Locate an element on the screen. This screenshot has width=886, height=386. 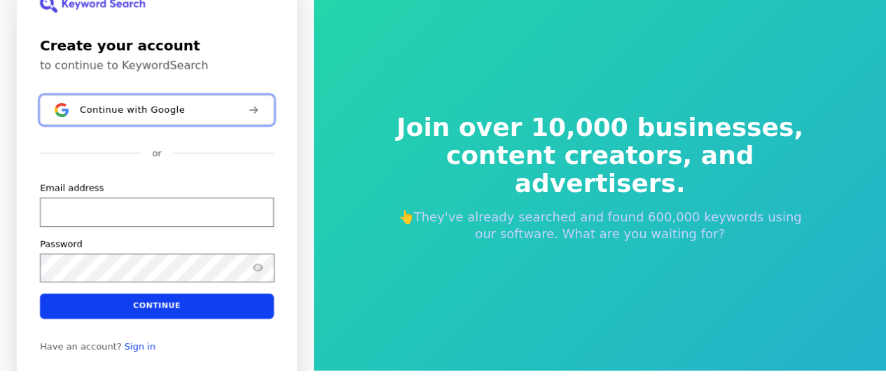
p: to continue to KeywordSearch is located at coordinates (157, 66).